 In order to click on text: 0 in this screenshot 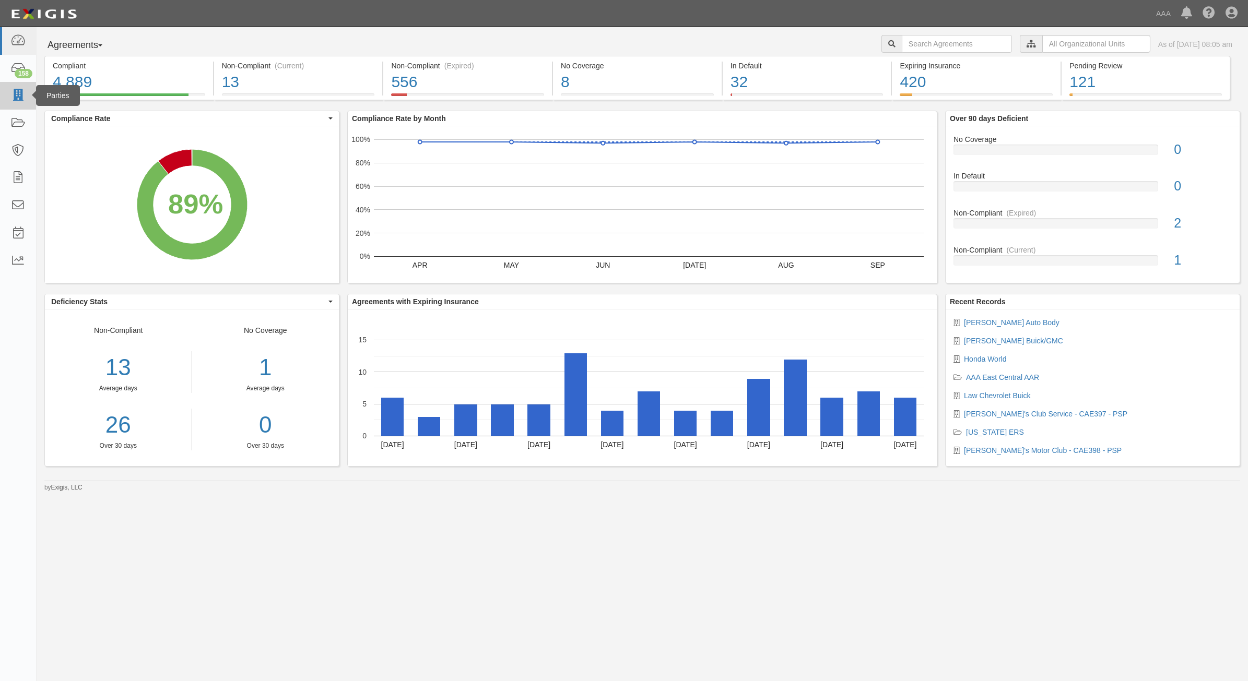, I will do `click(364, 436)`.